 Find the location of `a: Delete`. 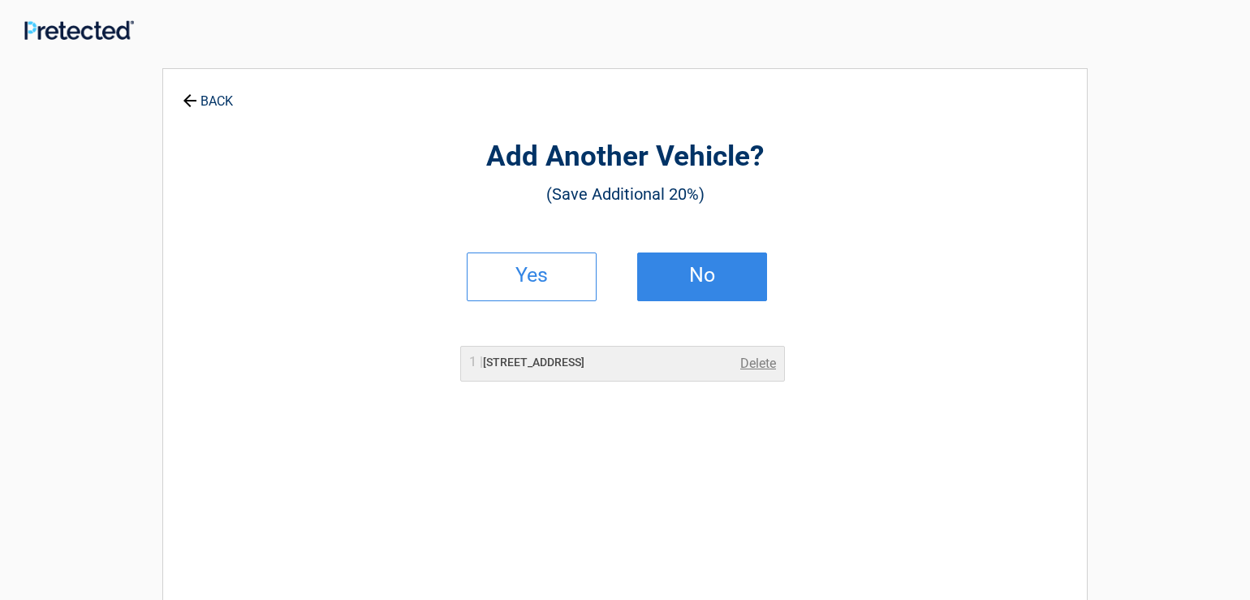

a: Delete is located at coordinates (758, 364).